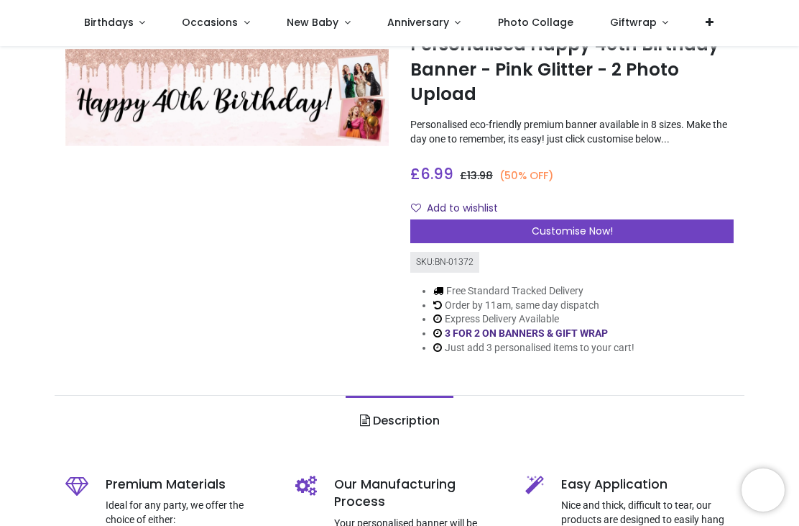 The height and width of the screenshot is (526, 799). I want to click on span: New Baby, so click(313, 22).